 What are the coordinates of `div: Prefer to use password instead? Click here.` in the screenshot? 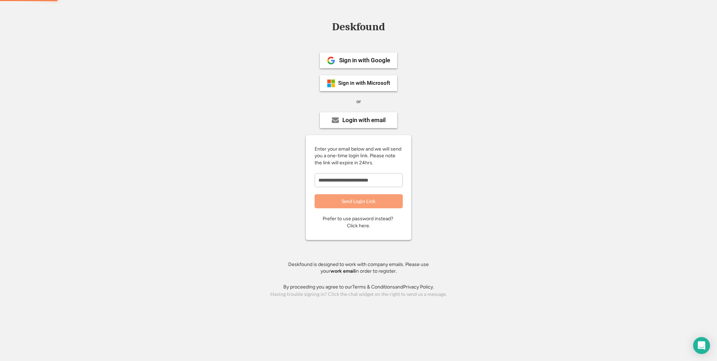 It's located at (358, 222).